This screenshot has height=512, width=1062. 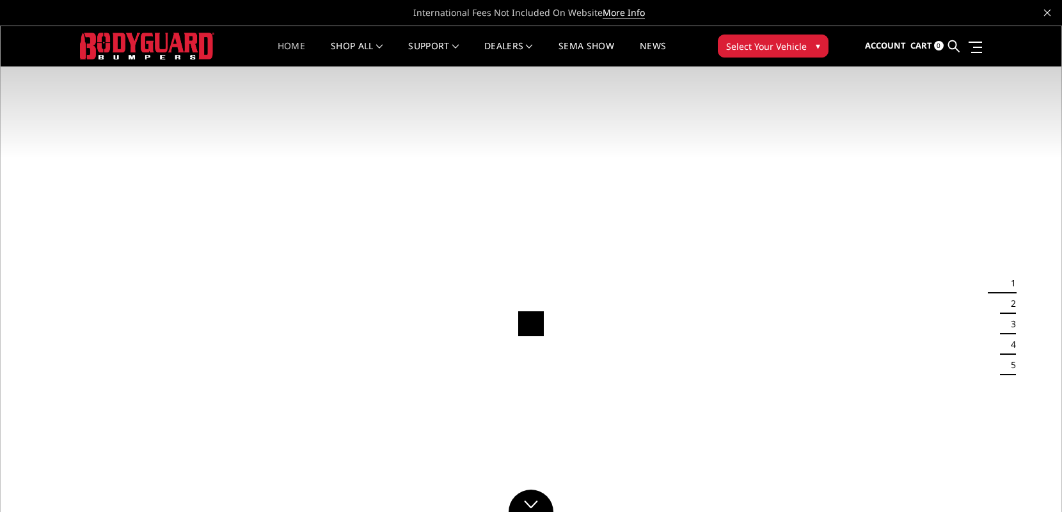 I want to click on a: News, so click(x=652, y=54).